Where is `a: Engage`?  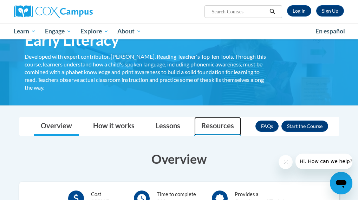
a: Engage is located at coordinates (58, 31).